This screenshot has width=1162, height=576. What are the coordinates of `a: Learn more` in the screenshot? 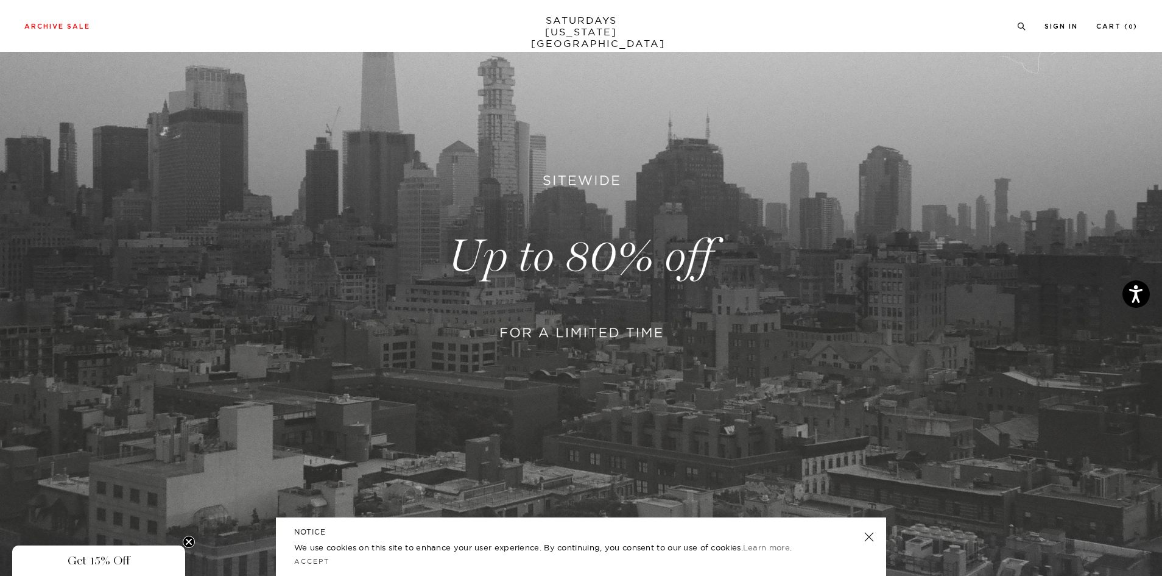 It's located at (766, 547).